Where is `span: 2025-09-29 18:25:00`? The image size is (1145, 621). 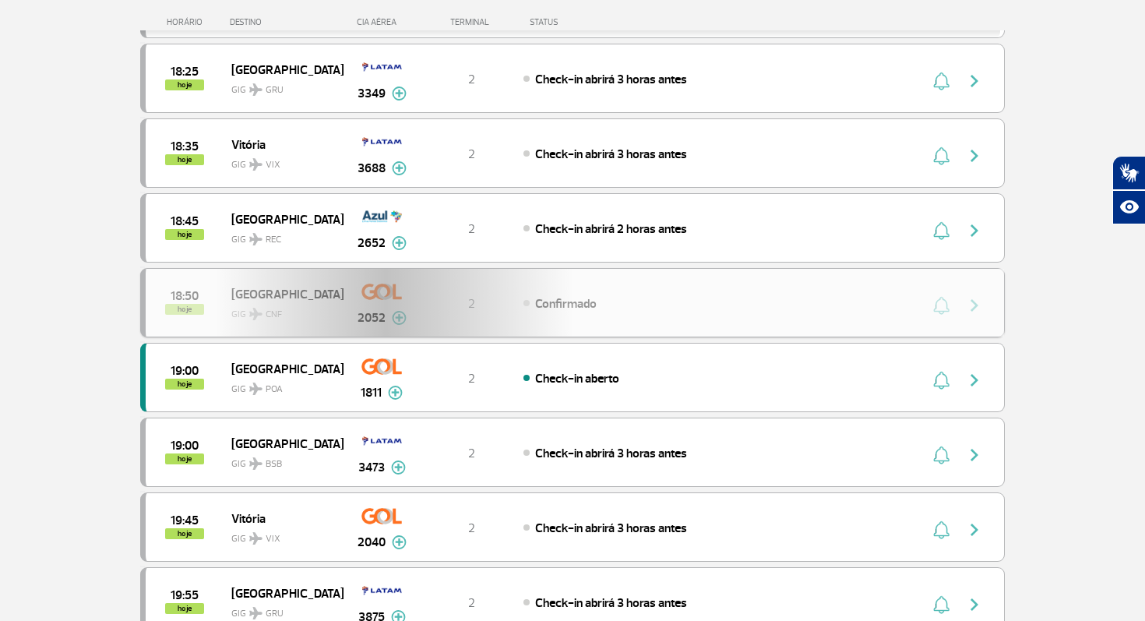 span: 2025-09-29 18:25:00 is located at coordinates (185, 72).